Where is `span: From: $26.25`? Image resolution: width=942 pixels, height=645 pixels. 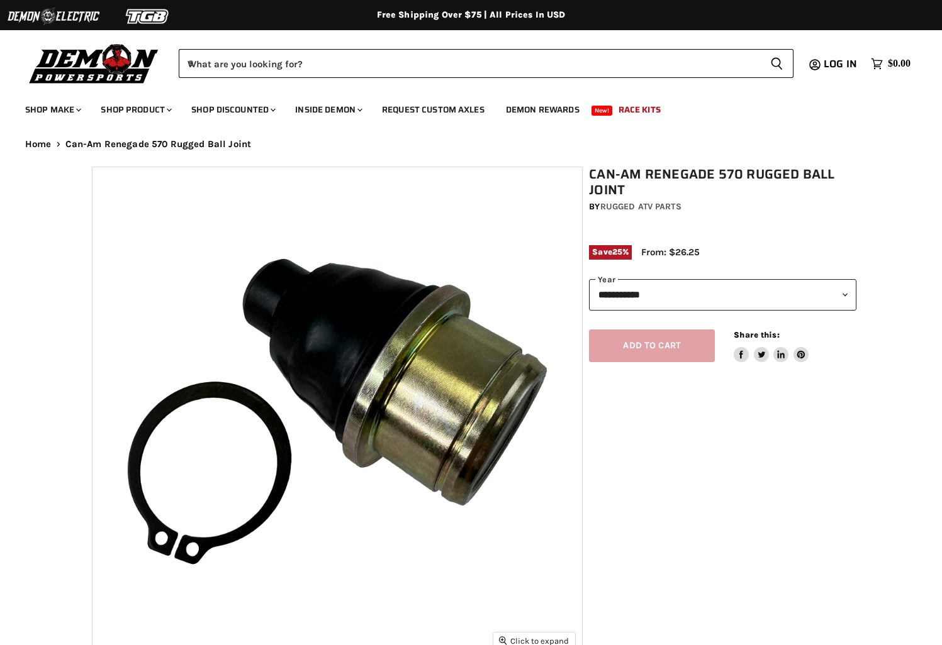 span: From: $26.25 is located at coordinates (670, 252).